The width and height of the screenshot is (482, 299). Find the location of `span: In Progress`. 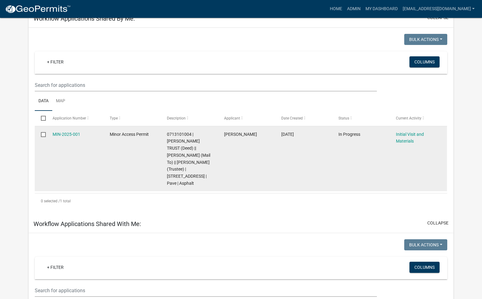

span: In Progress is located at coordinates (350, 134).